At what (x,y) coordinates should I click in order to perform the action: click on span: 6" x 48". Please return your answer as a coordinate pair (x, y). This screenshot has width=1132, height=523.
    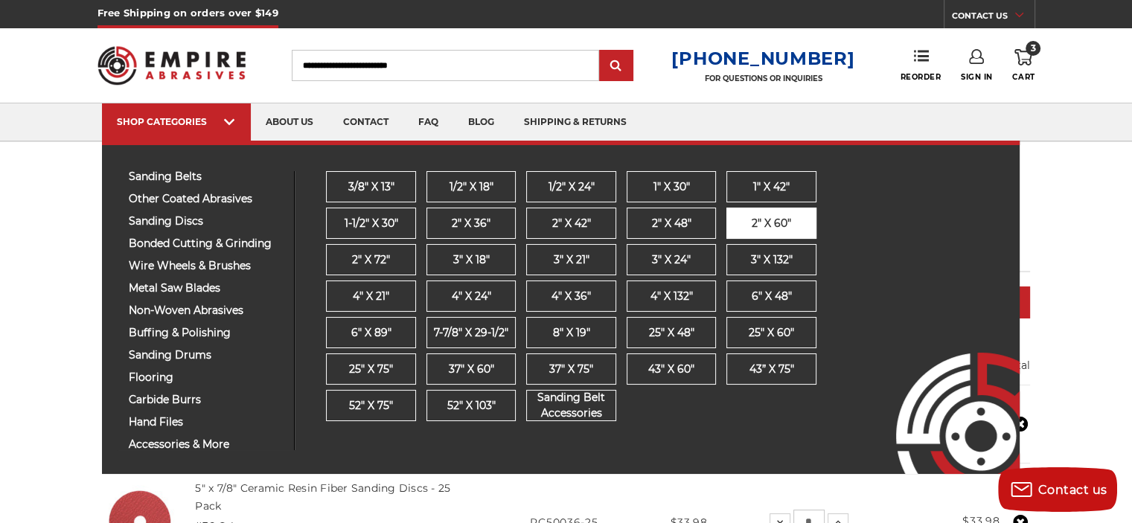
    Looking at the image, I should click on (771, 296).